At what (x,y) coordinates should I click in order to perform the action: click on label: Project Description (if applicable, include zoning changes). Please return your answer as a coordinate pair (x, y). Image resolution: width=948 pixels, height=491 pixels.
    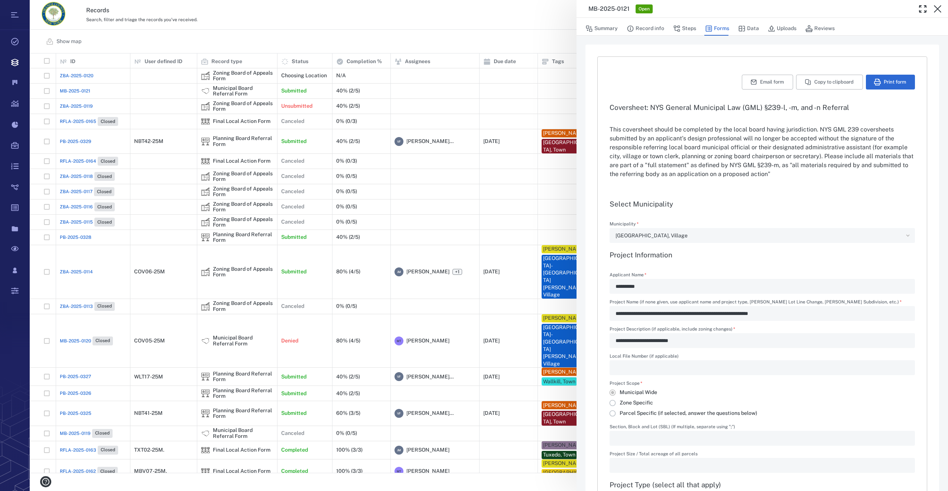
    Looking at the image, I should click on (762, 330).